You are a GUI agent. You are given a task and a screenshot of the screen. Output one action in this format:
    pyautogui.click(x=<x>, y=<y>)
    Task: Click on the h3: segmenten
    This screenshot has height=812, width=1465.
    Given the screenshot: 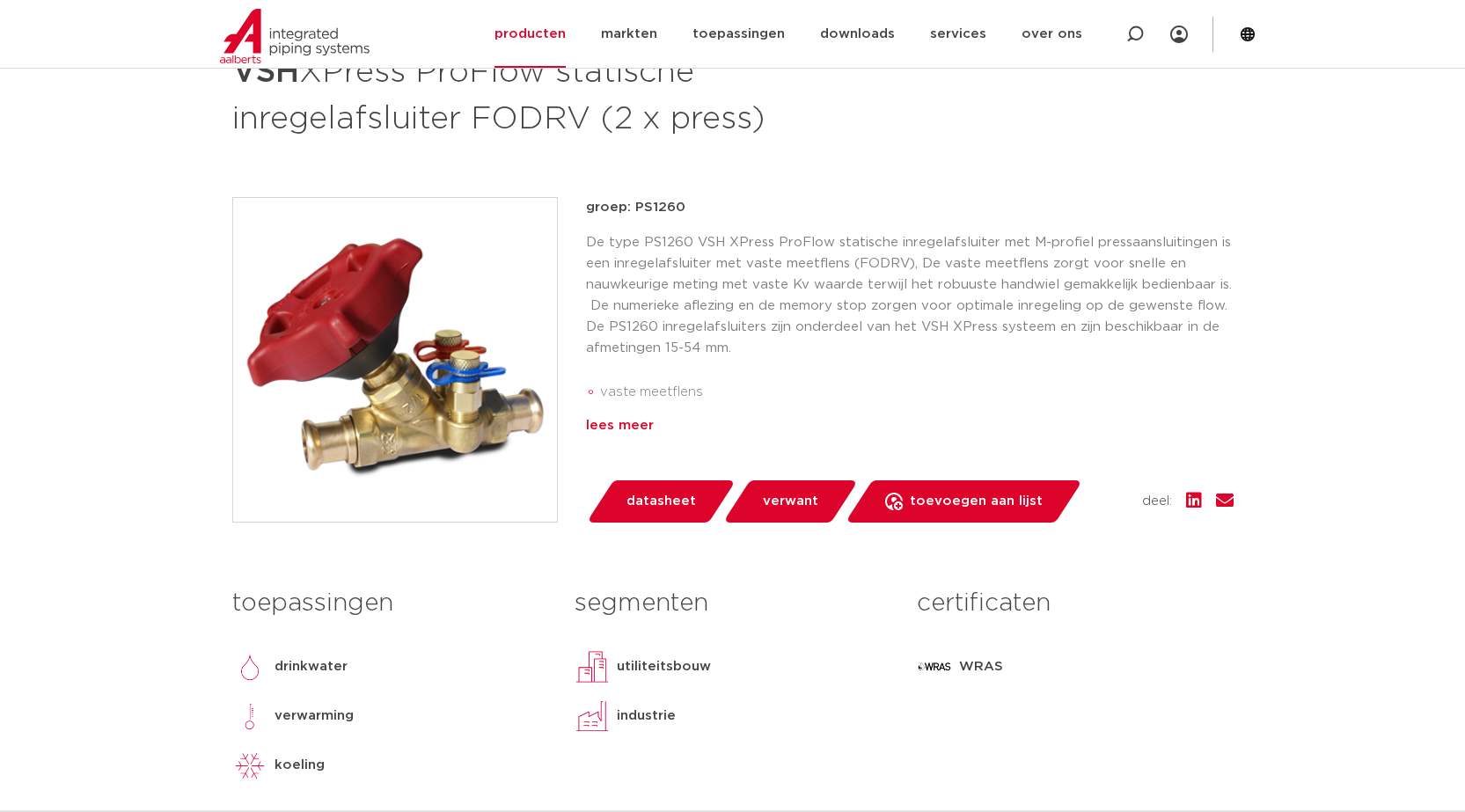 What is the action you would take?
    pyautogui.click(x=732, y=603)
    